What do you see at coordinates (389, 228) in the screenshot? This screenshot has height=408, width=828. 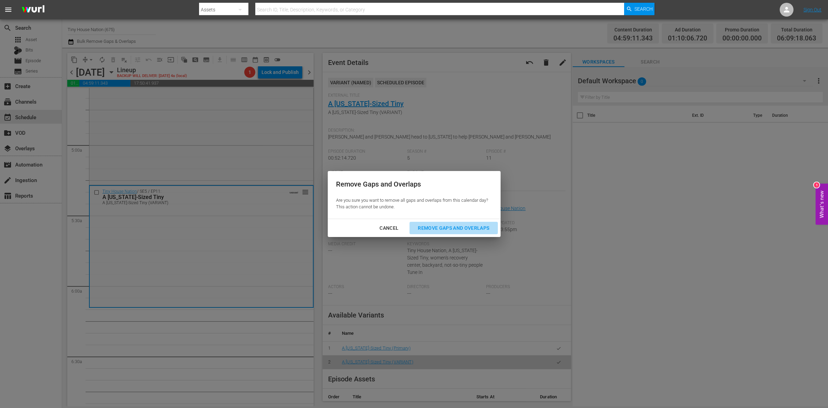 I see `button: Cancel` at bounding box center [389, 228].